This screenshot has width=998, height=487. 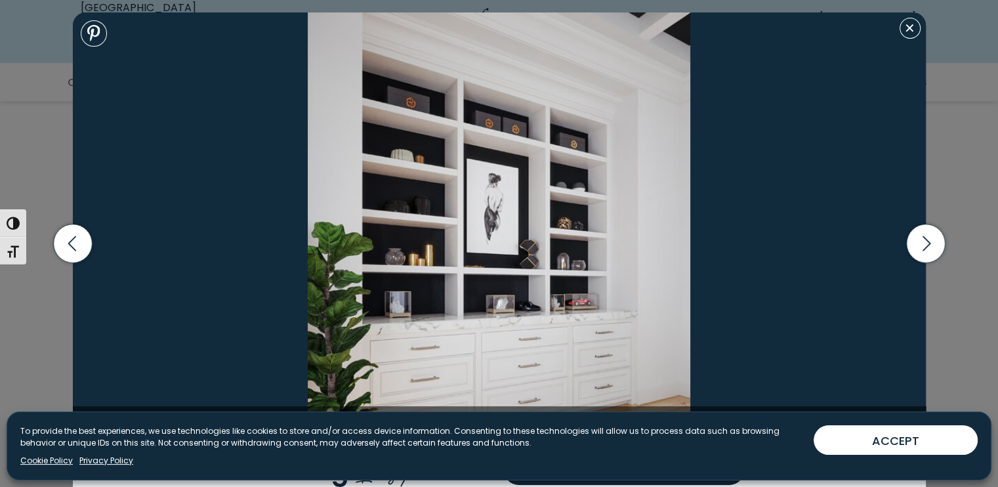 I want to click on button: ACCEPT, so click(x=896, y=440).